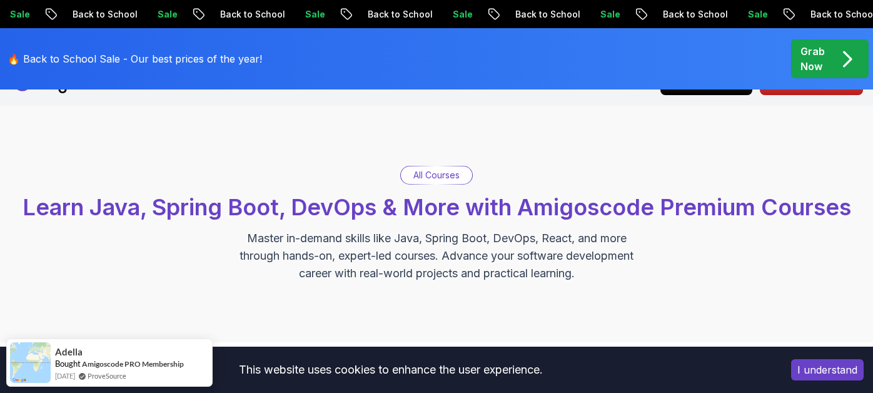 The height and width of the screenshot is (393, 873). Describe the element at coordinates (436, 207) in the screenshot. I see `span: Learn Java, Spring Boot, DevOps & More with Amigoscode Premium Courses` at that location.